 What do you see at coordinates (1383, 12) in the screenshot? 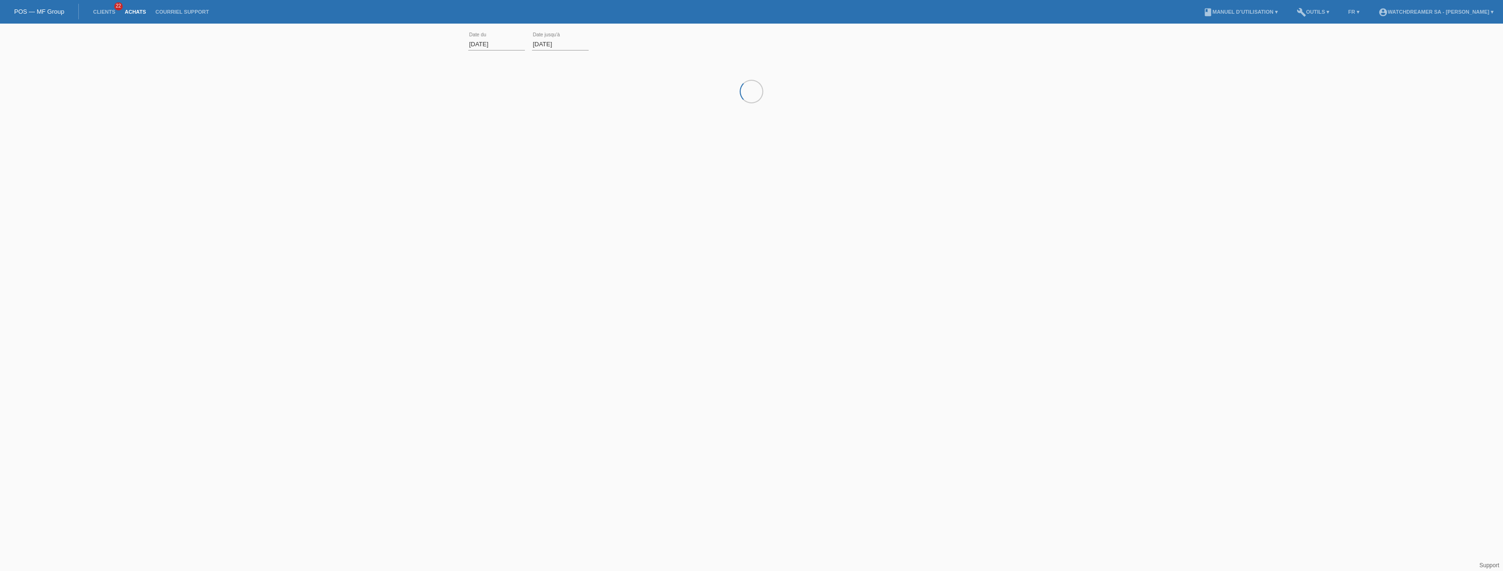
I see `i: account_circle` at bounding box center [1383, 12].